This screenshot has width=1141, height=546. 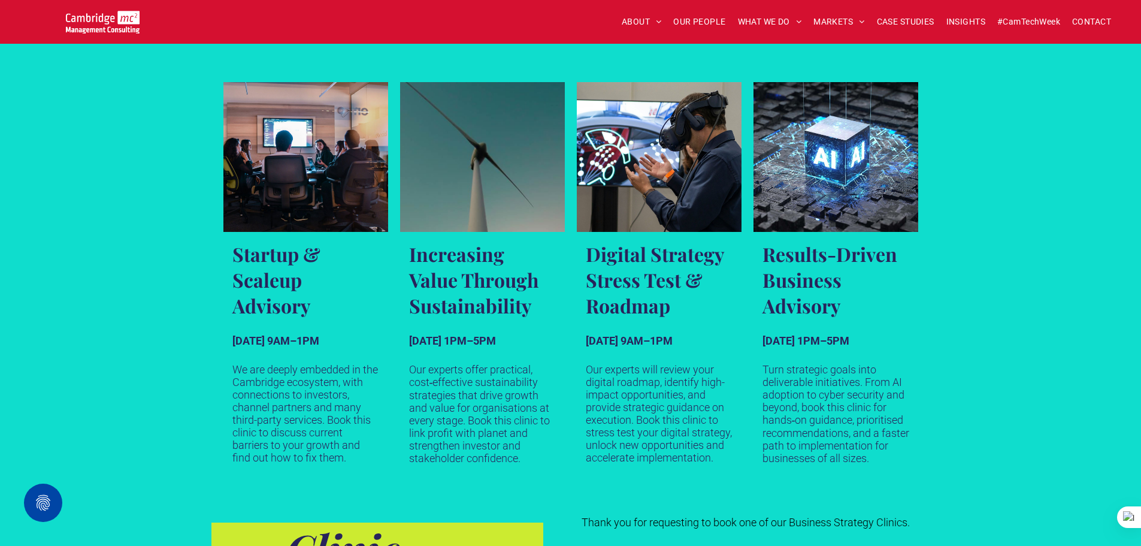 What do you see at coordinates (102, 19) in the screenshot?
I see `a: Your Business Transformed | Cambridge Management Consulting` at bounding box center [102, 19].